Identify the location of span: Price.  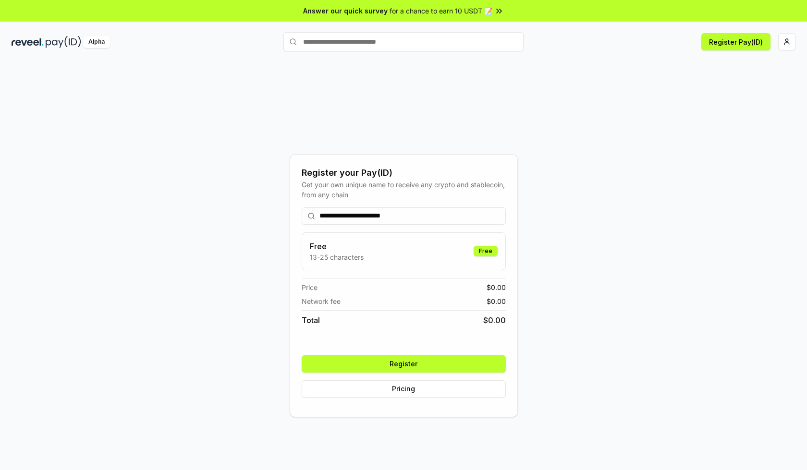
(309, 287).